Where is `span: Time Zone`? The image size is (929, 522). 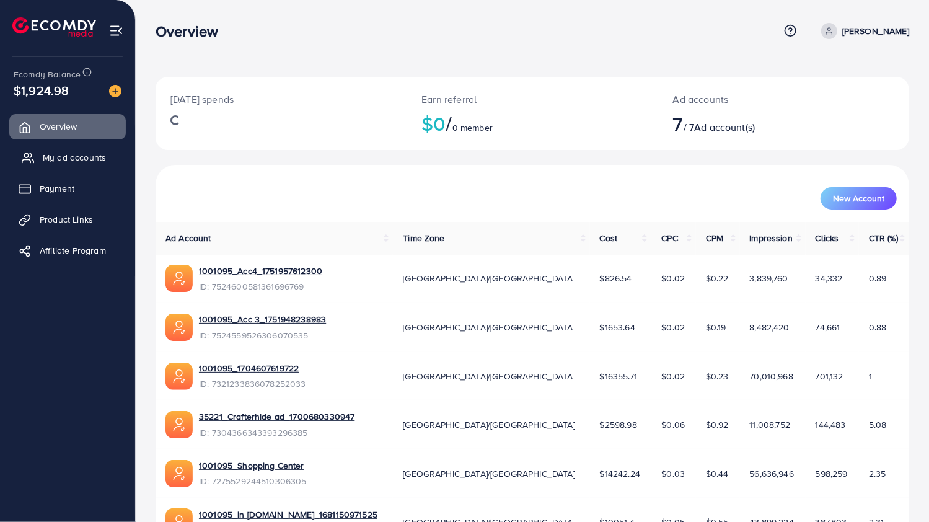 span: Time Zone is located at coordinates (423, 238).